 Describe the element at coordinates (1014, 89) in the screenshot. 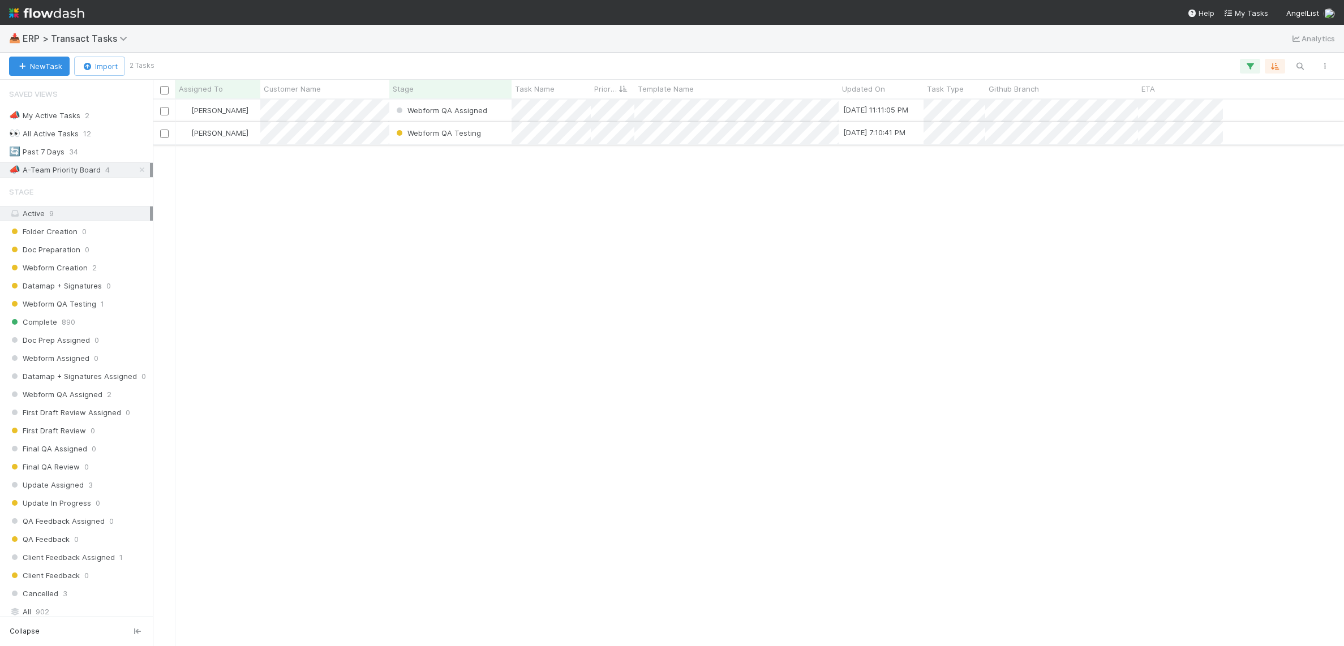

I see `span: Github Branch` at that location.